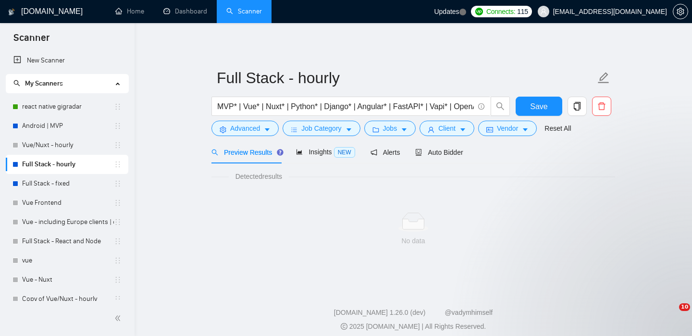  Describe the element at coordinates (244, 11) in the screenshot. I see `a: searchScanner` at that location.